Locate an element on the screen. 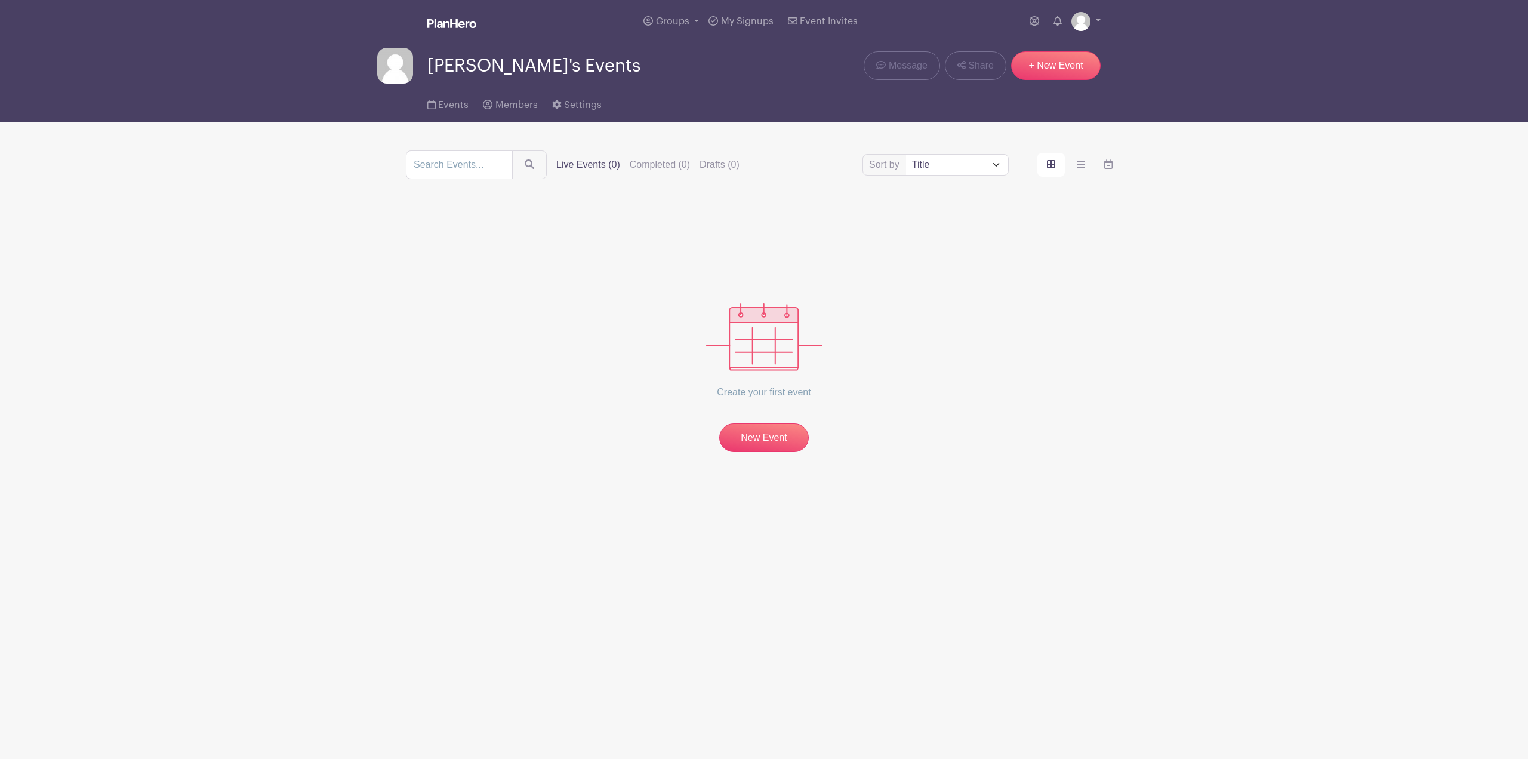 This screenshot has height=759, width=1528. span: Events is located at coordinates (453, 105).